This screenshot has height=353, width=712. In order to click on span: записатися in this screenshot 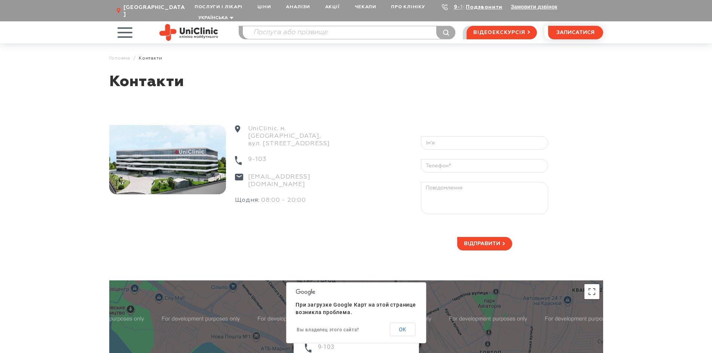, I will do `click(576, 33)`.